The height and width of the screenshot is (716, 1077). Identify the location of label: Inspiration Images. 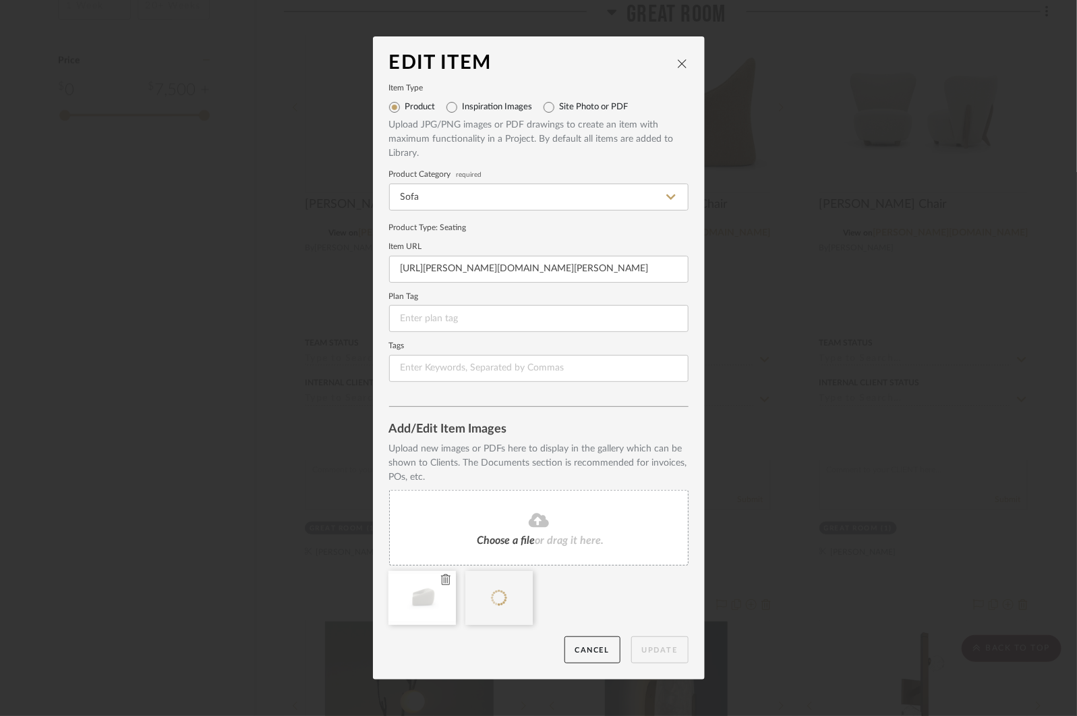
(498, 107).